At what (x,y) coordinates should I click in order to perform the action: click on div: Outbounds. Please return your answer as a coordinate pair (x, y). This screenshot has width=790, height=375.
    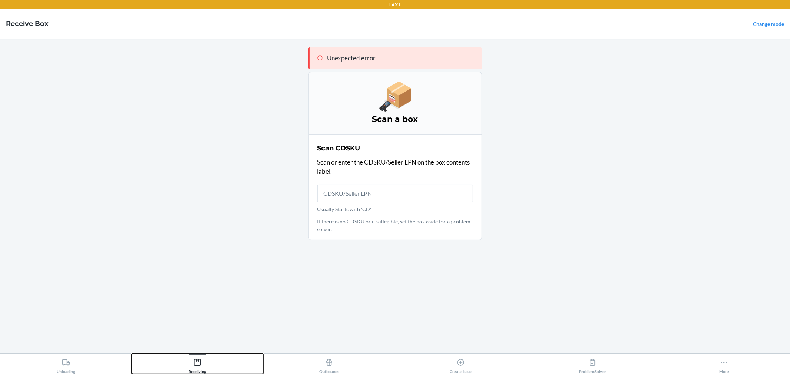
    Looking at the image, I should click on (329, 365).